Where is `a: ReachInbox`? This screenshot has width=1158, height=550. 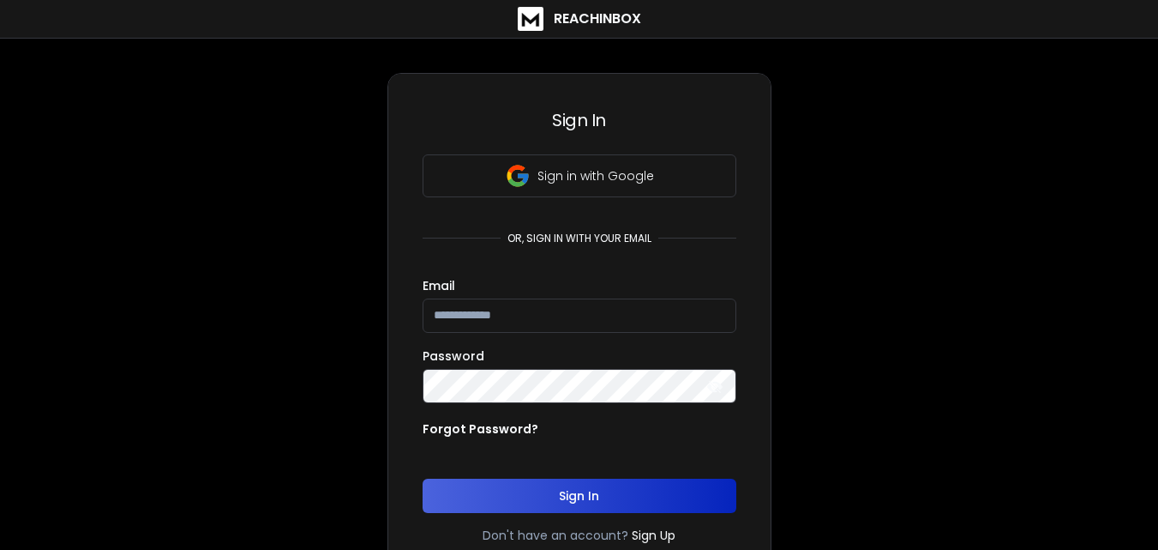
a: ReachInbox is located at coordinates (580, 19).